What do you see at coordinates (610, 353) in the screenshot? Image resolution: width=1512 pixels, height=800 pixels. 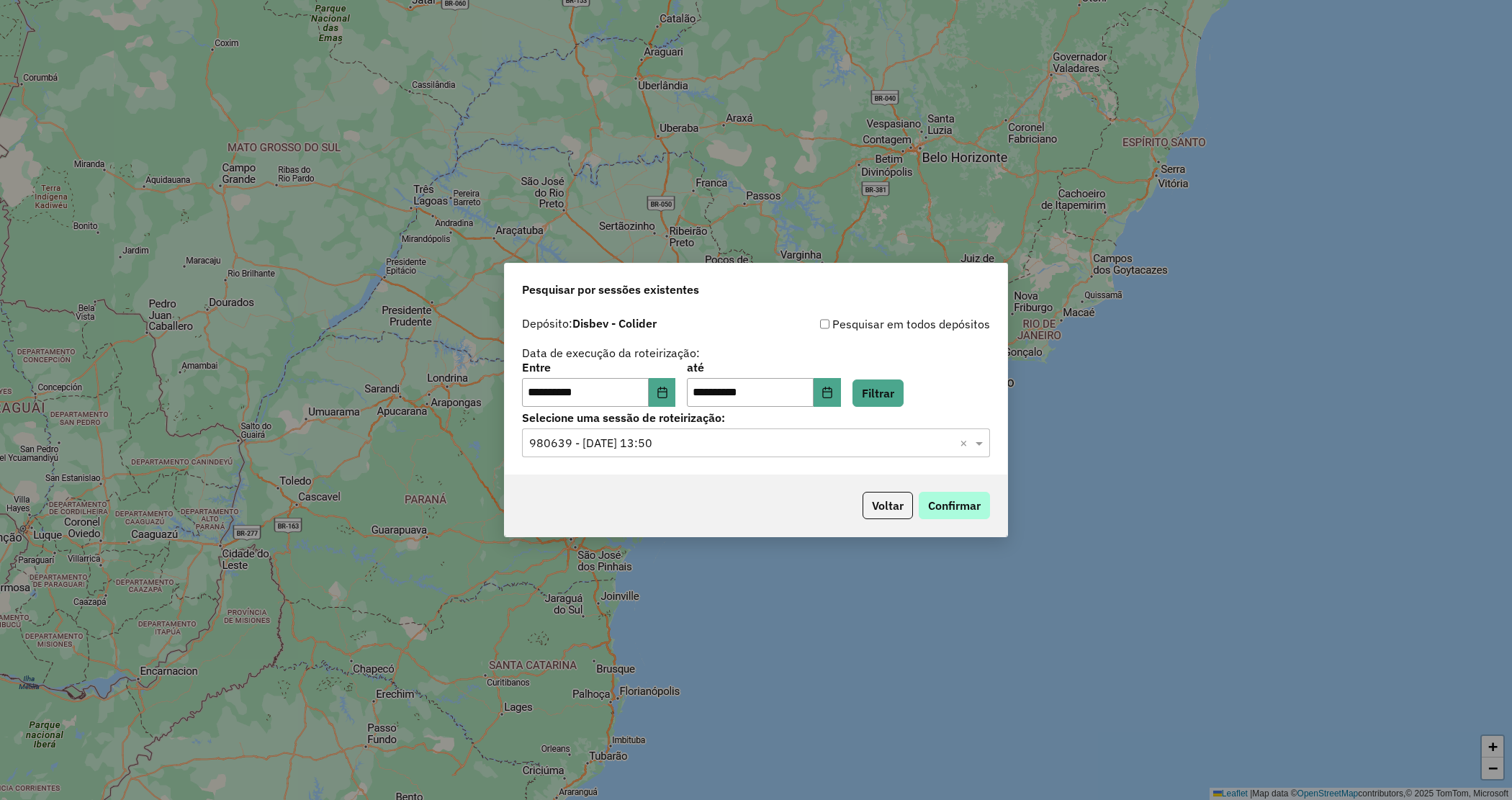 I see `label: Data de execução da roteirização:` at bounding box center [610, 353].